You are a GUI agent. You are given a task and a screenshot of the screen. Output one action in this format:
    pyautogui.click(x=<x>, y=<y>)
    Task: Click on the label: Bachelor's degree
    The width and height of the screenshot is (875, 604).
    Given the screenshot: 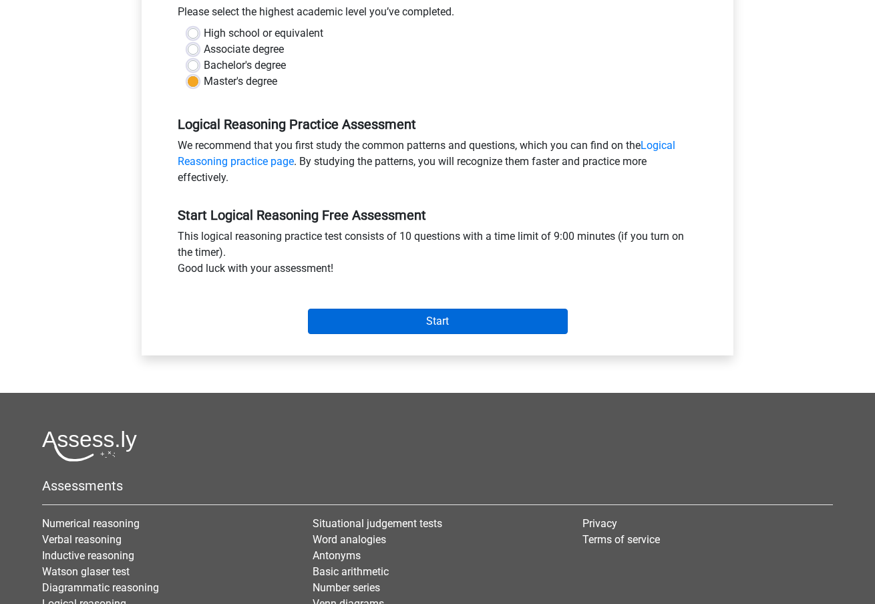 What is the action you would take?
    pyautogui.click(x=245, y=65)
    